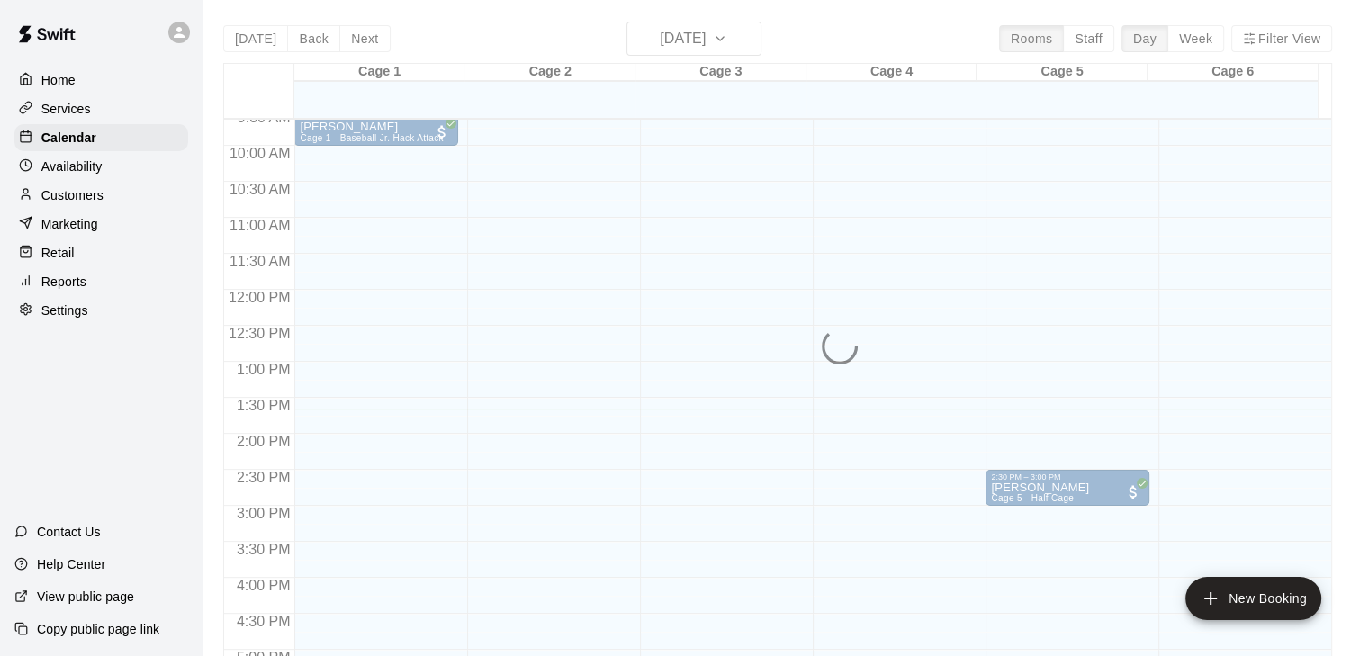 This screenshot has height=656, width=1369. I want to click on p: Contact Us, so click(68, 532).